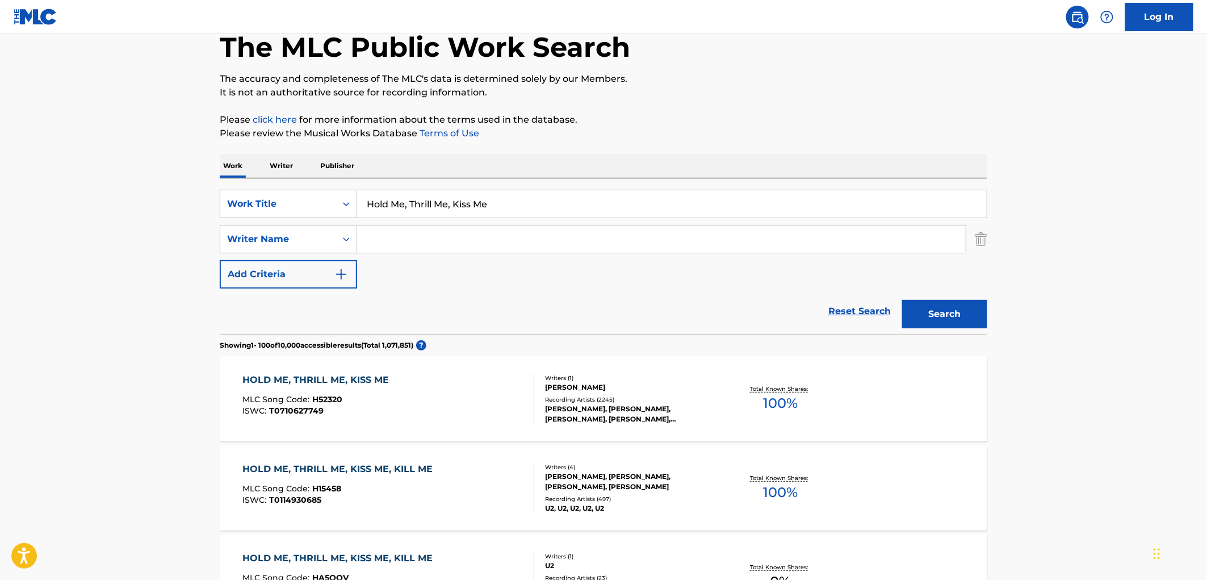 This screenshot has height=580, width=1207. Describe the element at coordinates (631, 566) in the screenshot. I see `div: U2` at that location.